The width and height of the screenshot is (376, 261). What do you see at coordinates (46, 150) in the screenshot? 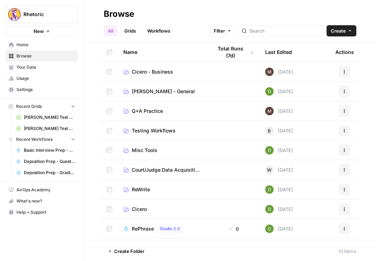
I see `a: Basic Interview Prep - Grading` at bounding box center [46, 150].